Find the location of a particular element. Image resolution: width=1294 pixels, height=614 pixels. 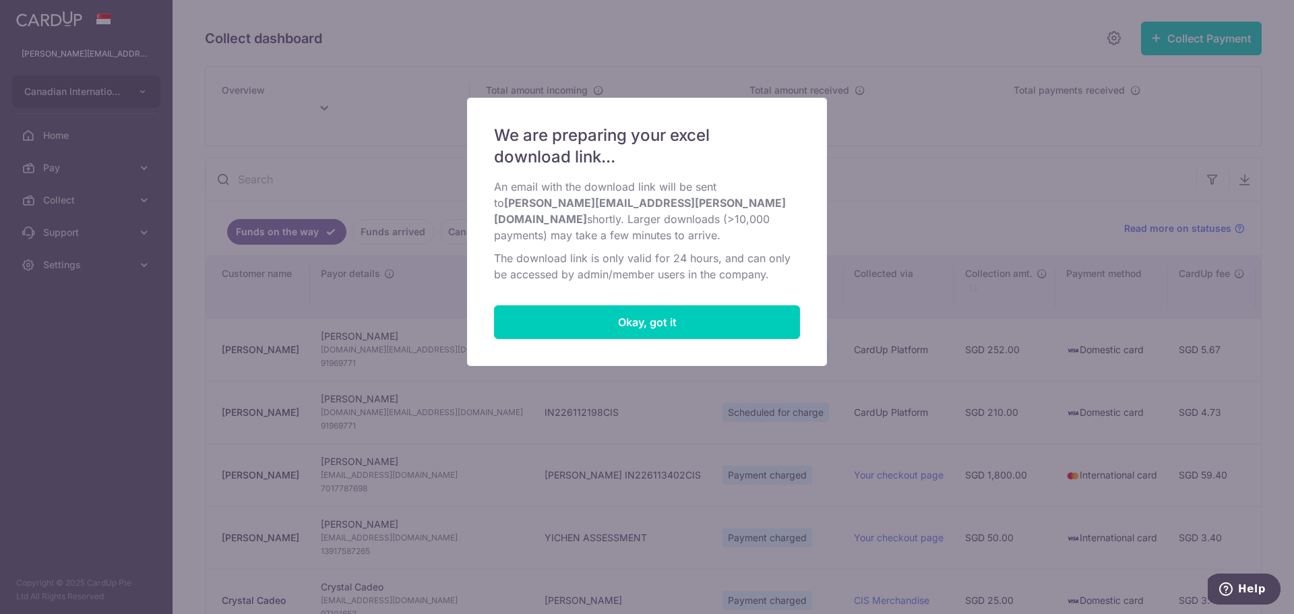

button: Close is located at coordinates (647, 322).